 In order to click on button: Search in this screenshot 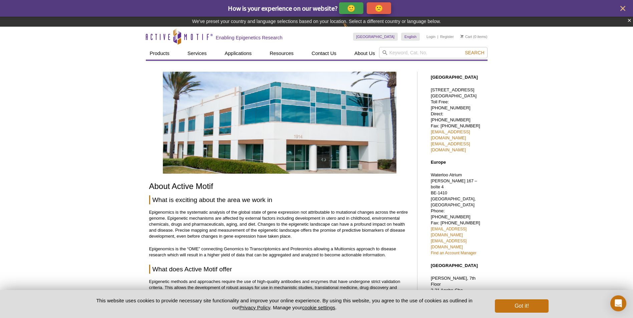, I will do `click(474, 53)`.